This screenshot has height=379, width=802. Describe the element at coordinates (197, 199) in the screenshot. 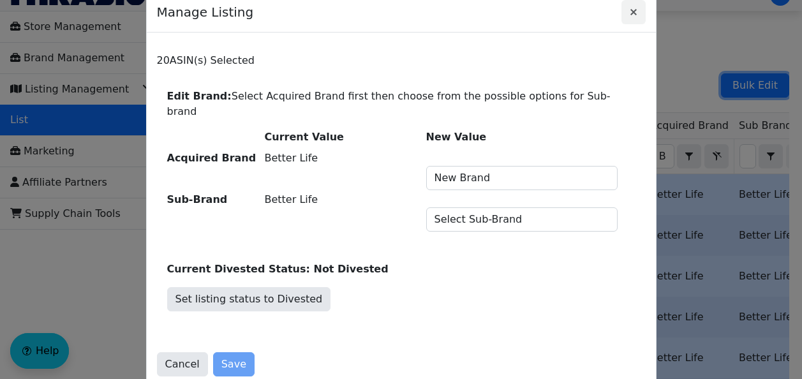

I see `b: Sub-Brand` at that location.